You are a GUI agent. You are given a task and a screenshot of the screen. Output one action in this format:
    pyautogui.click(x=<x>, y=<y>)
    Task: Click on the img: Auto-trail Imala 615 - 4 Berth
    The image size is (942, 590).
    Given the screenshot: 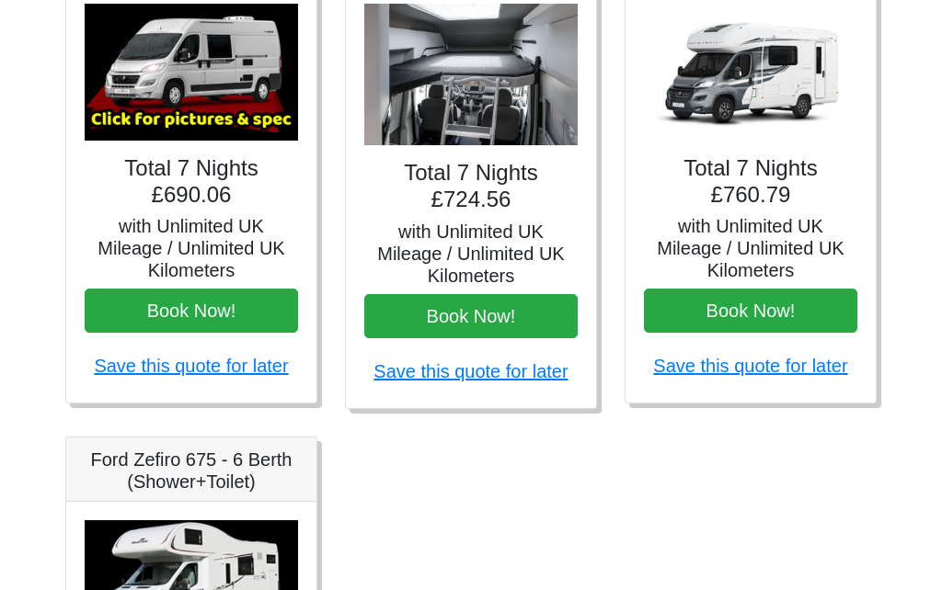 What is the action you would take?
    pyautogui.click(x=750, y=72)
    